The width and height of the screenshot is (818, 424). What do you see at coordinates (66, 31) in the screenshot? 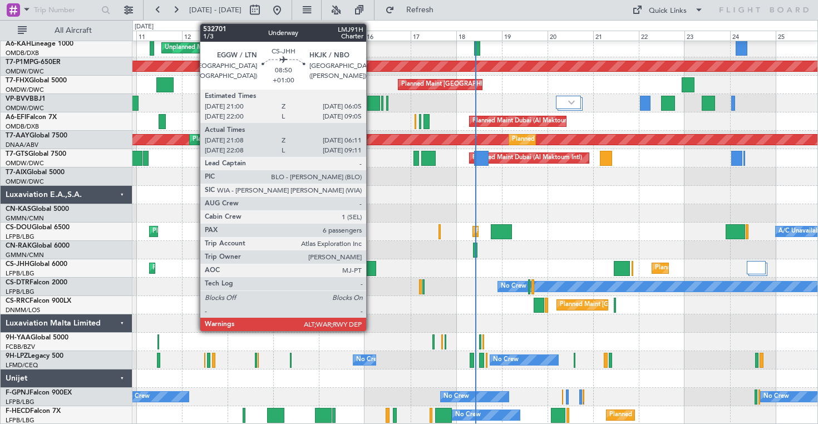
I see `button: All Aircraft` at bounding box center [66, 31].